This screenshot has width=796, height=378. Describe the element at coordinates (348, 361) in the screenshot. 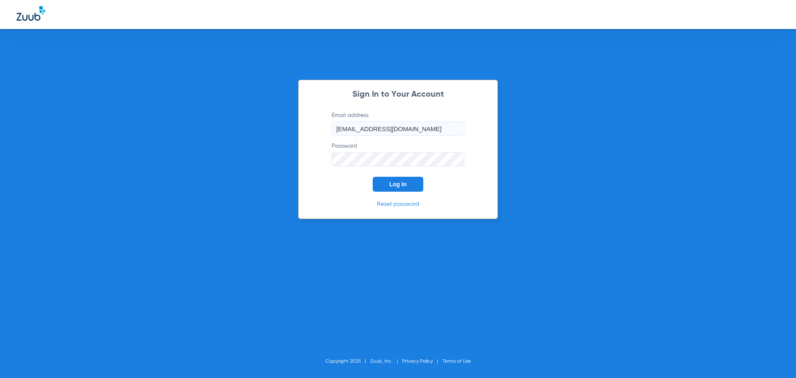

I see `li: Copyright 2025` at that location.